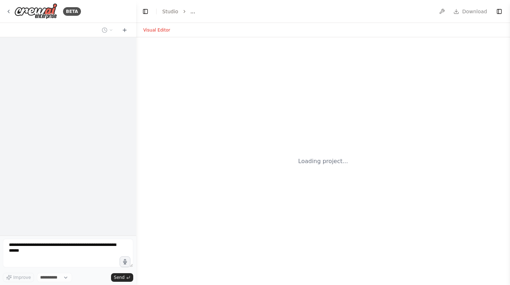  What do you see at coordinates (18, 277) in the screenshot?
I see `button: Improve` at bounding box center [18, 277].